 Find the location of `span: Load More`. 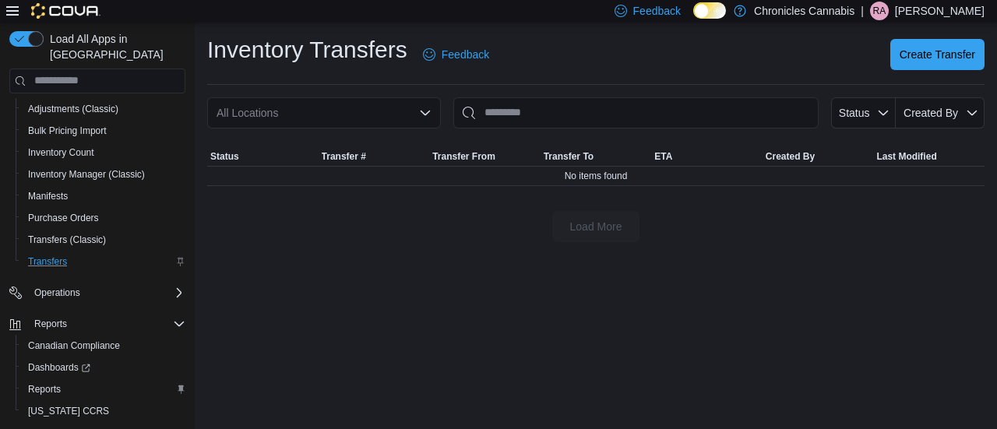

span: Load More is located at coordinates (596, 227).